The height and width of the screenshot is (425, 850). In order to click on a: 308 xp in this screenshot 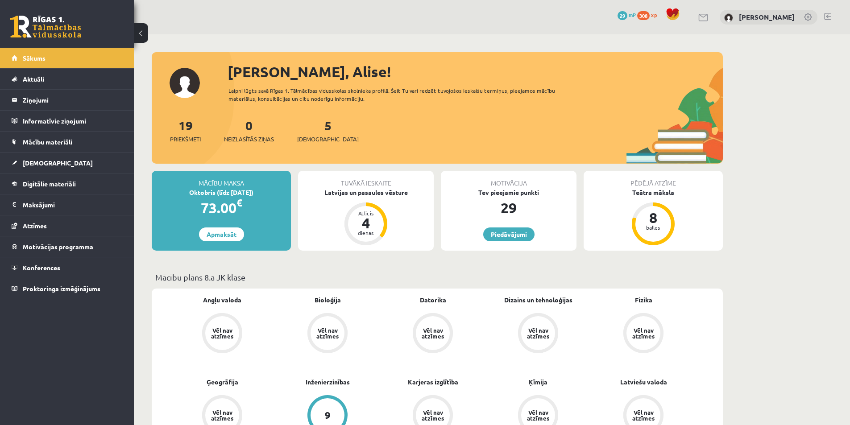, I will do `click(650, 15)`.